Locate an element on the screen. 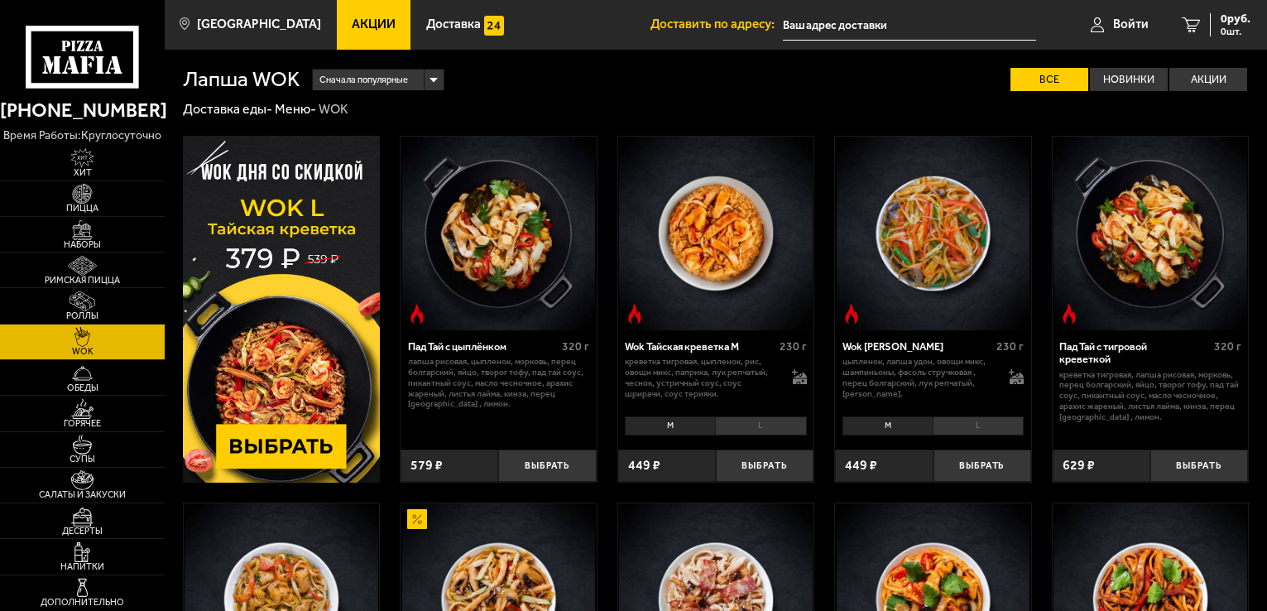  a: Острое блюдоПад Тай с цыплёнком is located at coordinates (498, 233).